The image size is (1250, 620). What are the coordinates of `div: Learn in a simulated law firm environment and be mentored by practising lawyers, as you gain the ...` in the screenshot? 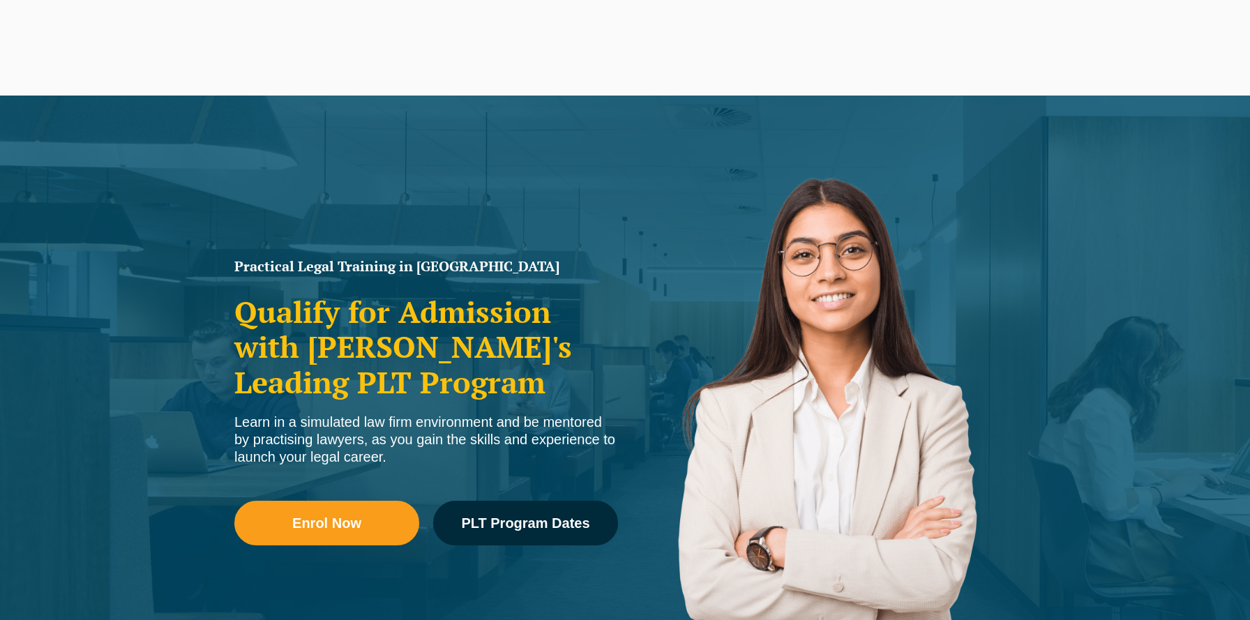 It's located at (426, 439).